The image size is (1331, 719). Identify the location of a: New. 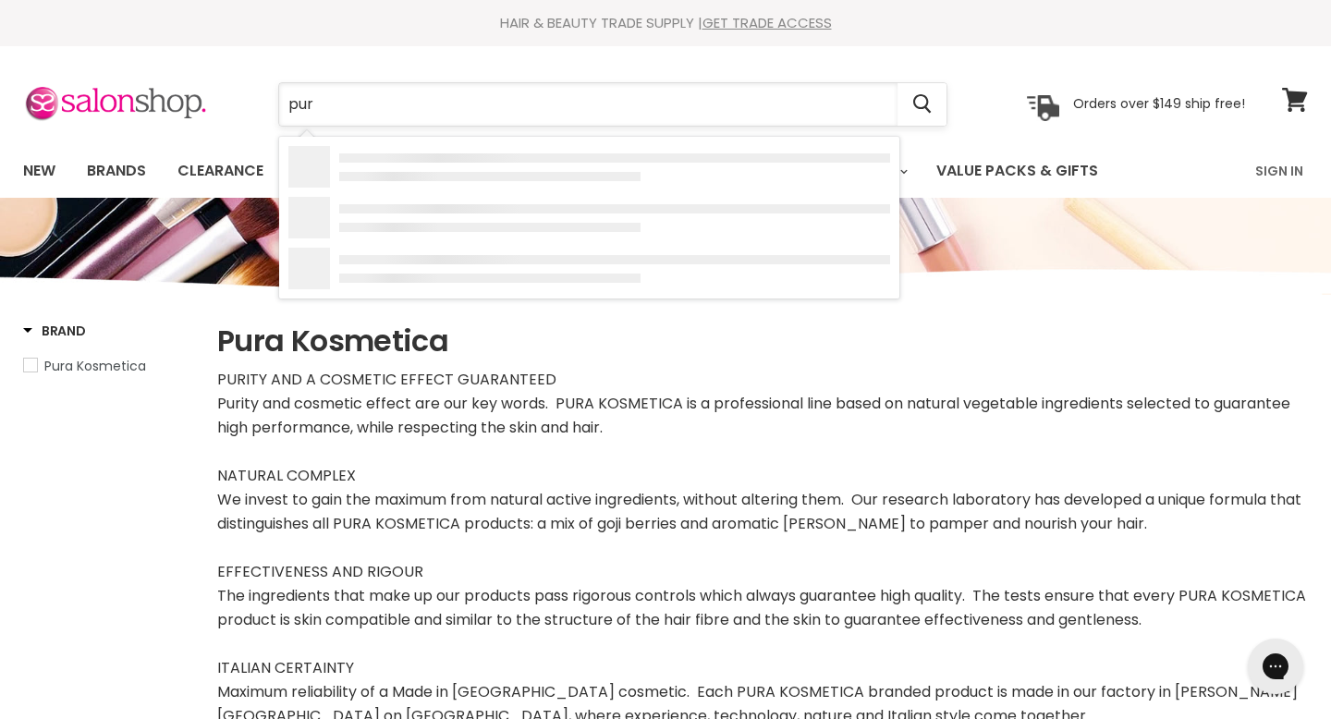
(39, 171).